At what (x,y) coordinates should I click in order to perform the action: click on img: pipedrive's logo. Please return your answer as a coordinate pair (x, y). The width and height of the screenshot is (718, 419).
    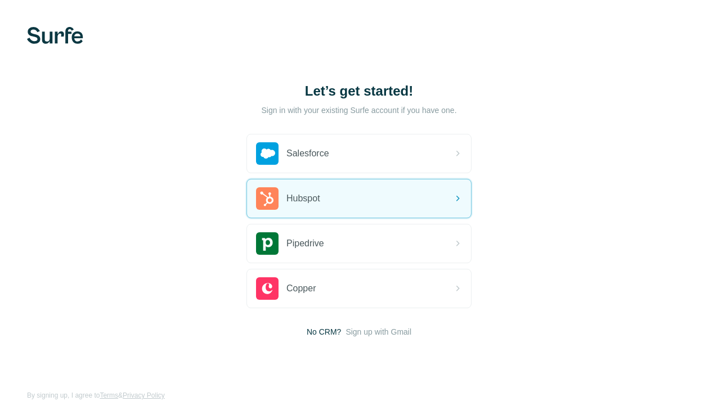
    Looking at the image, I should click on (267, 244).